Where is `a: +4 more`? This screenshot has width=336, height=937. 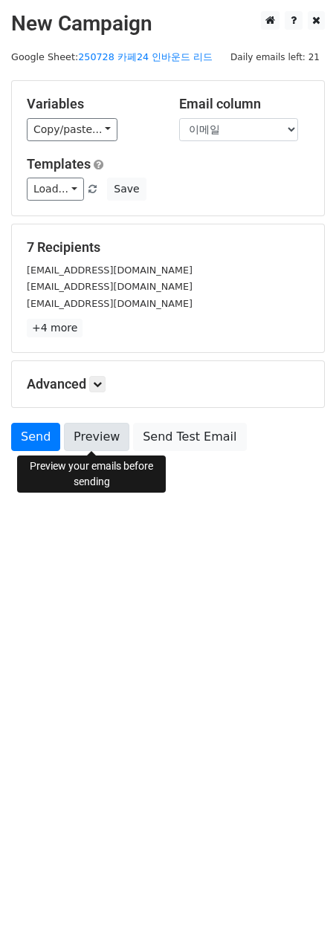 a: +4 more is located at coordinates (54, 328).